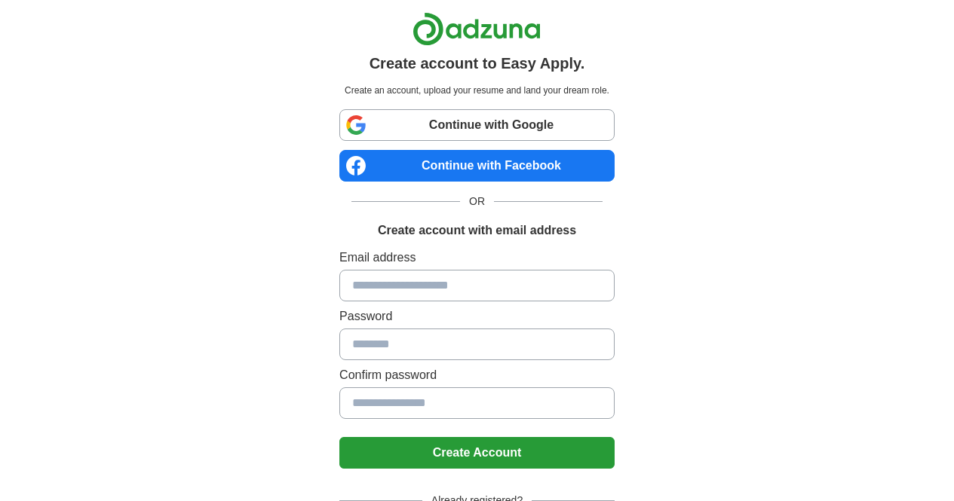  What do you see at coordinates (477, 258) in the screenshot?
I see `label: Email address` at bounding box center [477, 258].